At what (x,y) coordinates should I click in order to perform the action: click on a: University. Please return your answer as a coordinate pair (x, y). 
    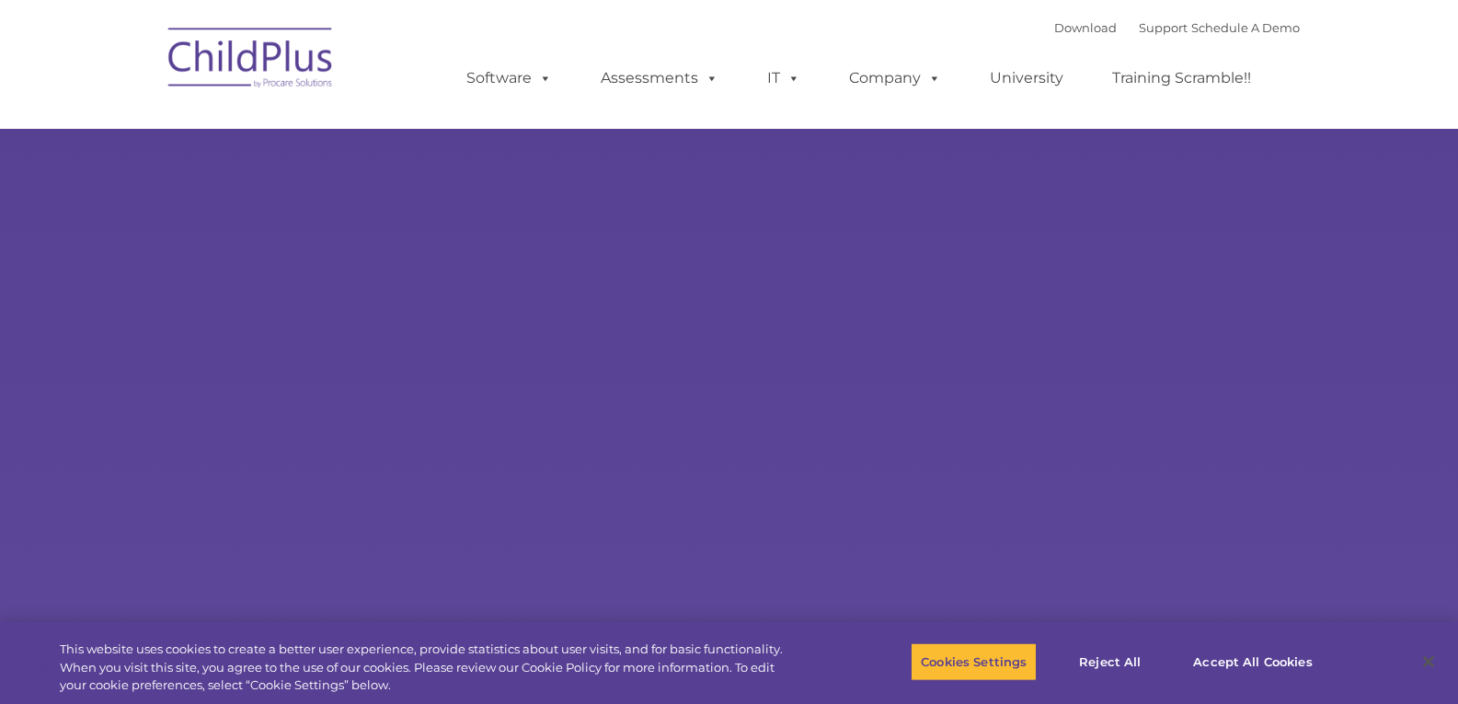
    Looking at the image, I should click on (1027, 78).